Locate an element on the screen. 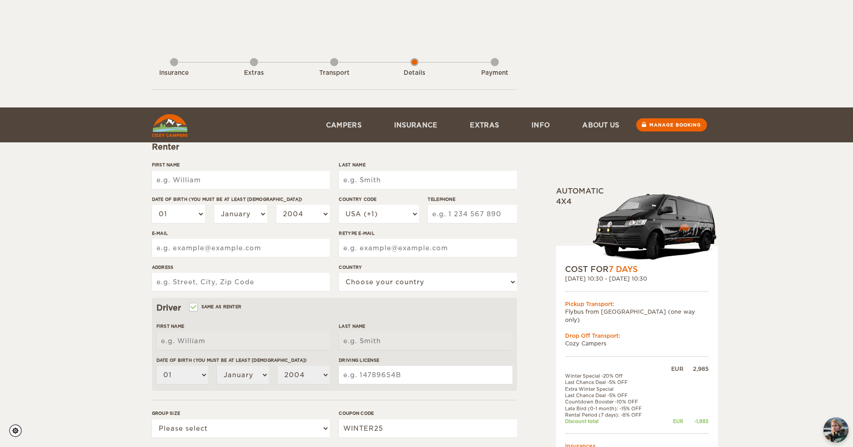 The image size is (853, 447). div: Extras is located at coordinates (254, 73).